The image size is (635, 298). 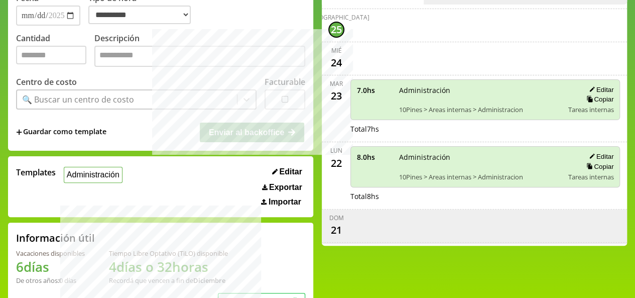 I want to click on span: Editar, so click(x=290, y=172).